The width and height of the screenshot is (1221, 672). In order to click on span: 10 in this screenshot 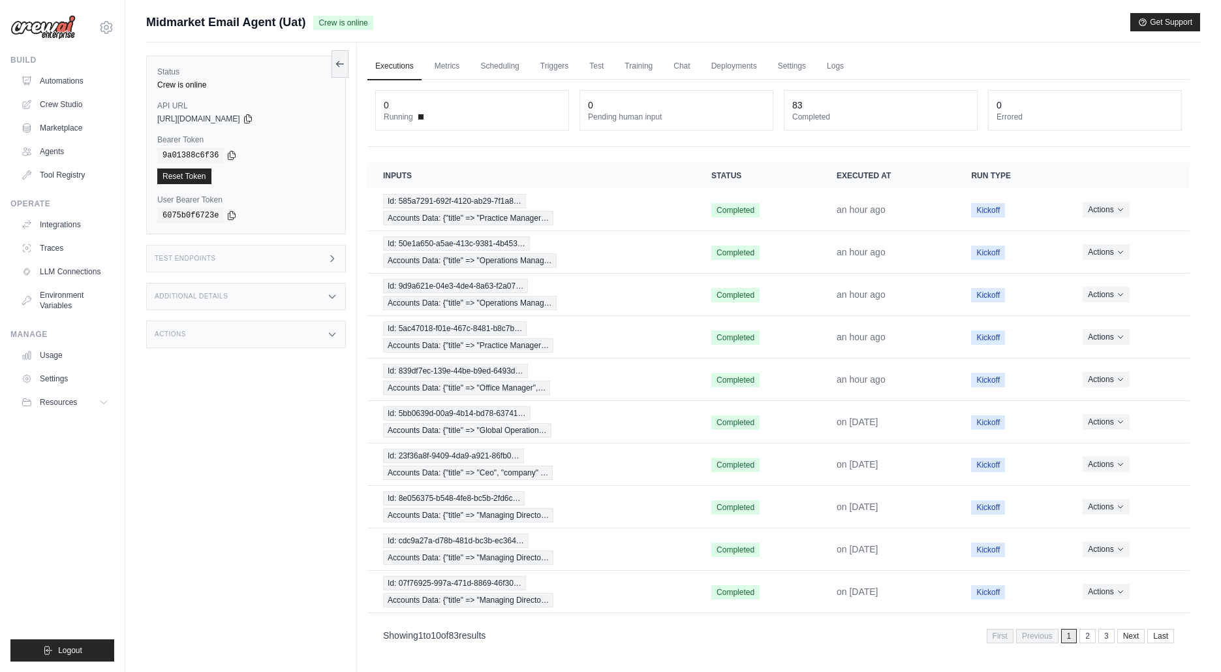, I will do `click(436, 635)`.